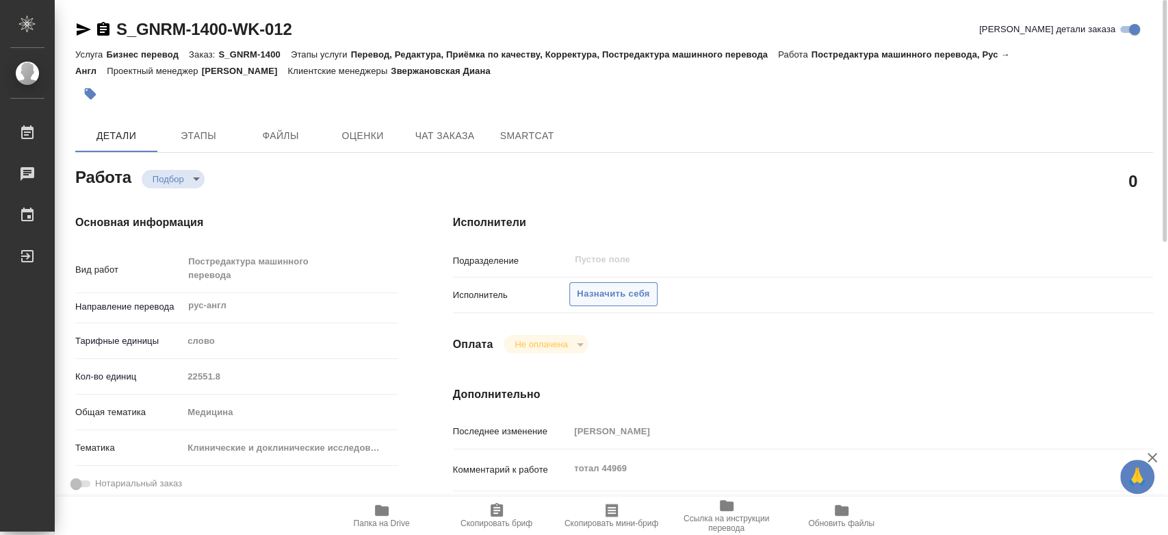 The height and width of the screenshot is (535, 1168). I want to click on p: Клиентские менеджеры, so click(340, 71).